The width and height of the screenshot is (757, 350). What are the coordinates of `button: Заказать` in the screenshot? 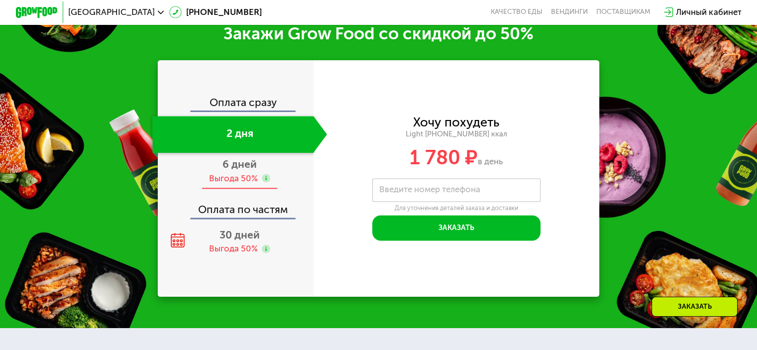 It's located at (456, 227).